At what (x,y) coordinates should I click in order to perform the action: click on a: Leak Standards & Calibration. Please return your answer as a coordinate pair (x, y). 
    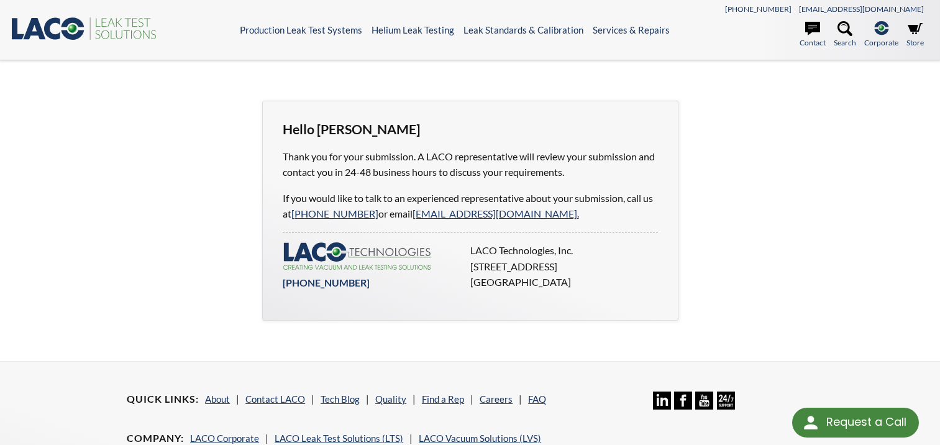
    Looking at the image, I should click on (523, 30).